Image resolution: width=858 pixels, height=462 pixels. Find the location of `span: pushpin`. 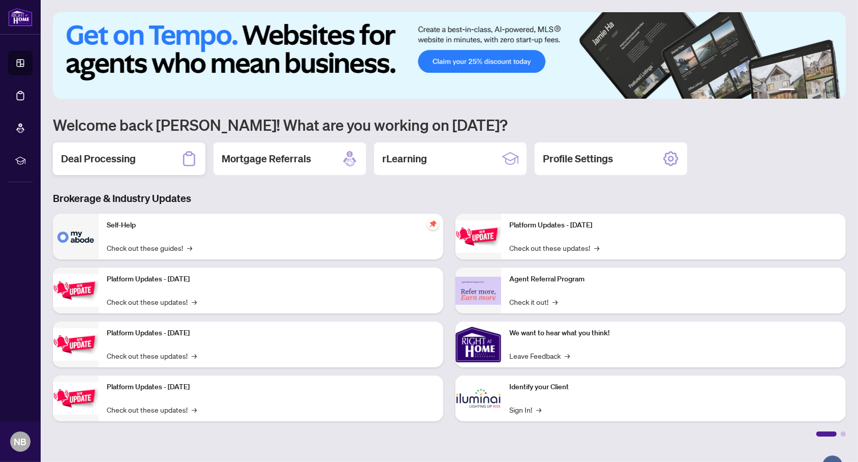

span: pushpin is located at coordinates (433, 224).